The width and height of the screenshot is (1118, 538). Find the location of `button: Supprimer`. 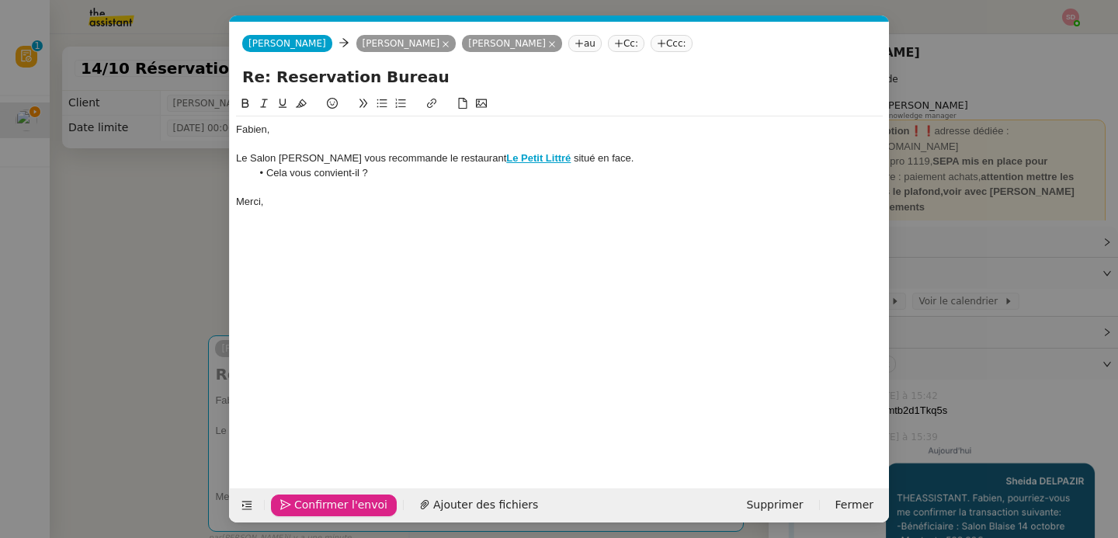

button: Supprimer is located at coordinates (774, 505).